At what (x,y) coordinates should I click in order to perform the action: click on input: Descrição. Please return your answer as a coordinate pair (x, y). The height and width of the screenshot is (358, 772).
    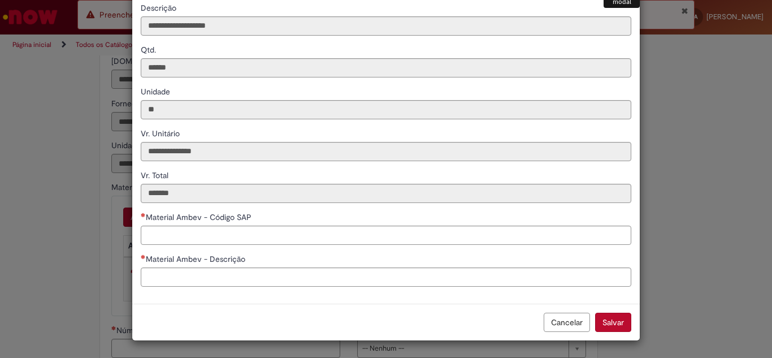
    Looking at the image, I should click on (386, 26).